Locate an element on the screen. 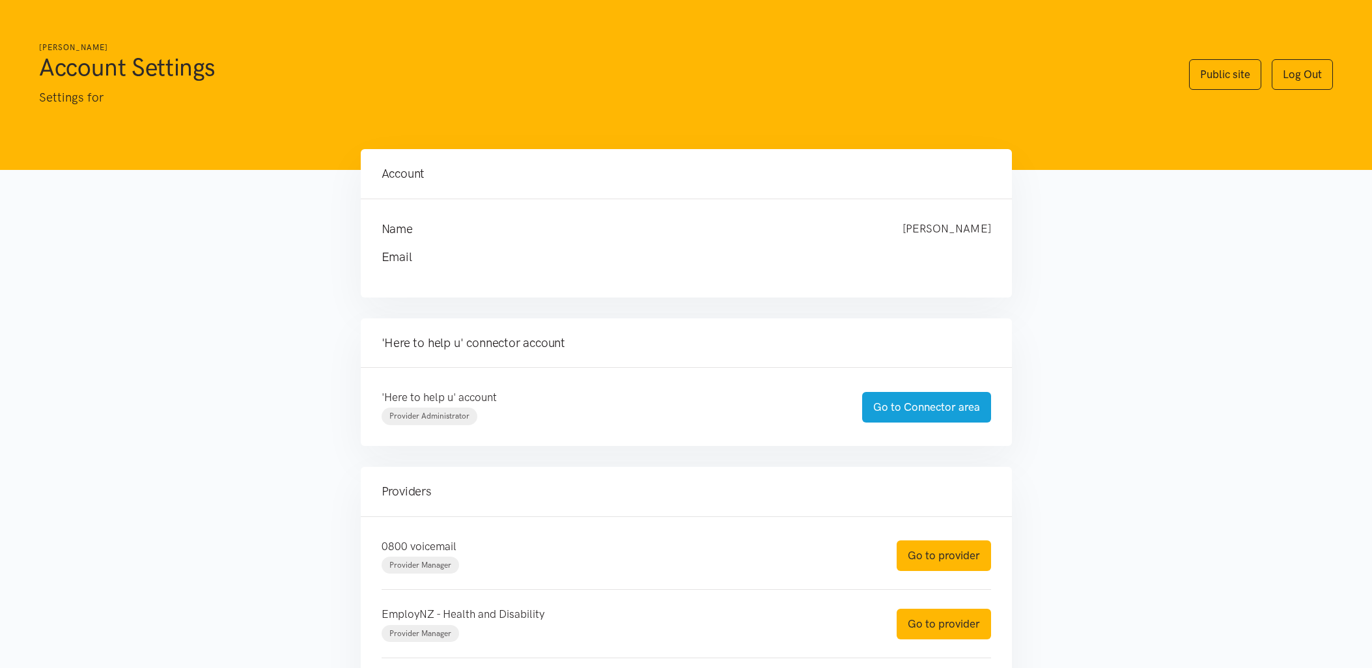  h4: Account is located at coordinates (686, 174).